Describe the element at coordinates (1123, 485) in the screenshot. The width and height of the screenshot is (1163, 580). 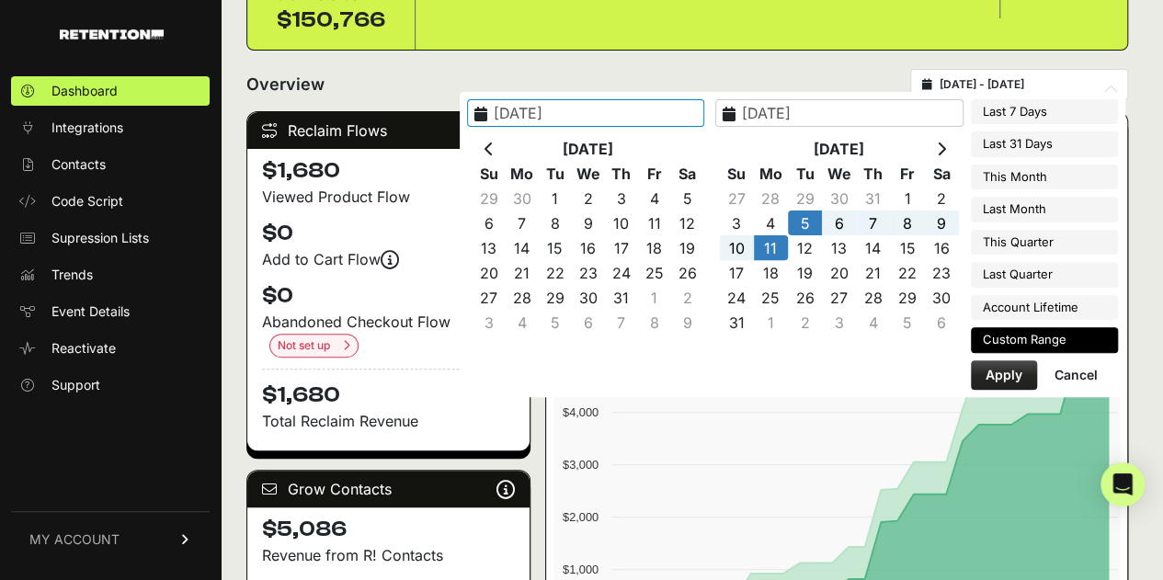
I see `div: Open Intercom Messenger` at that location.